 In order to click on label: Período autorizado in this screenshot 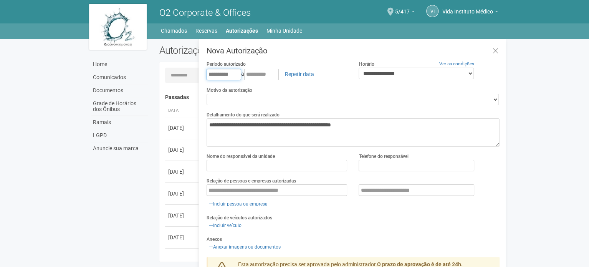, I will do `click(226, 64)`.